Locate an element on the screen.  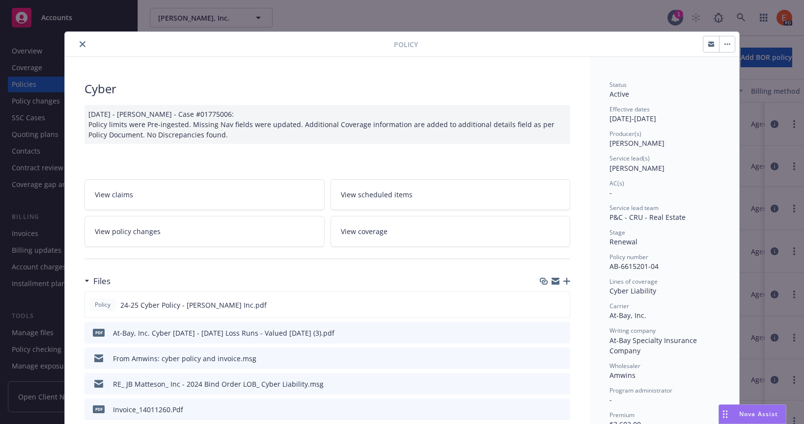
span: Stage is located at coordinates (617, 232).